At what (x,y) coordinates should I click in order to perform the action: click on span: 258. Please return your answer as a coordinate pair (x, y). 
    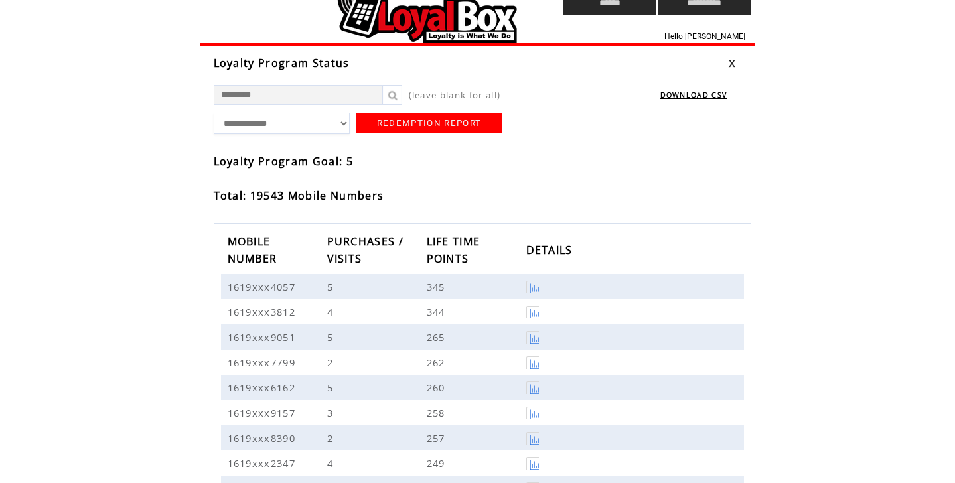
    Looking at the image, I should click on (437, 413).